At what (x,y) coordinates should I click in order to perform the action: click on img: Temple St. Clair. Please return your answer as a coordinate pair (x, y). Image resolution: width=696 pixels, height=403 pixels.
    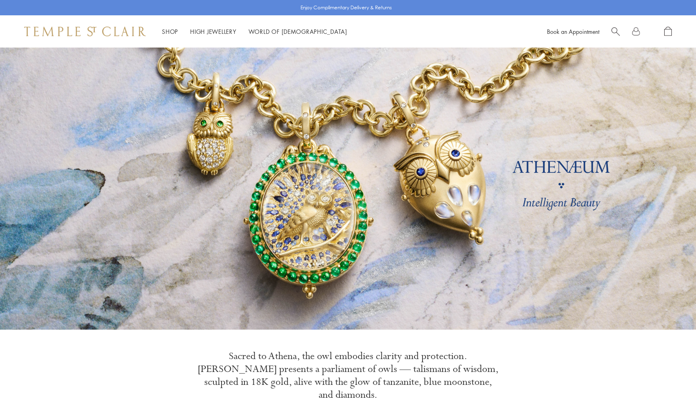
    Looking at the image, I should click on (85, 31).